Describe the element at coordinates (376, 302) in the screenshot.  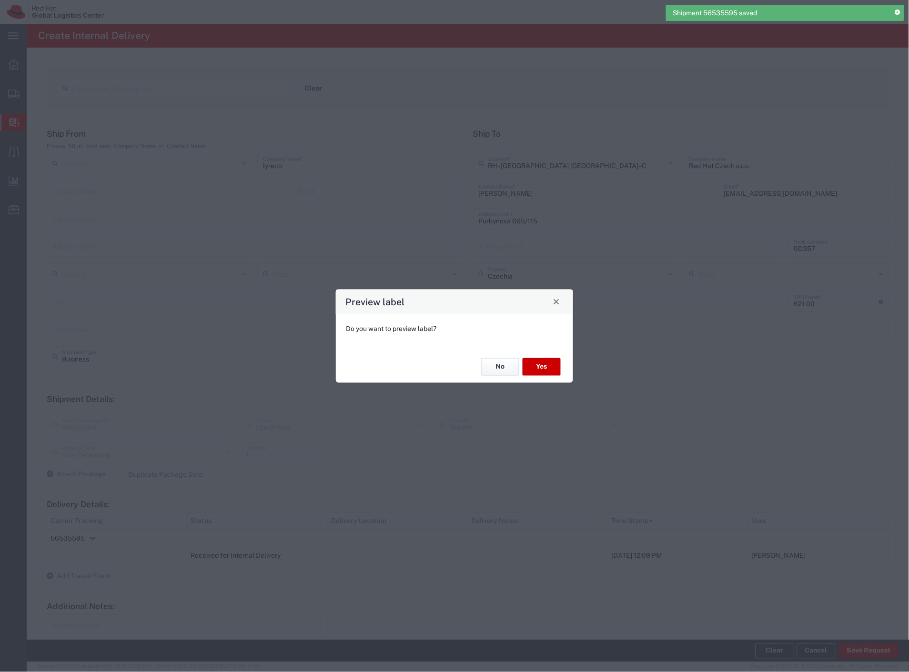
I see `h4: Preview label` at that location.